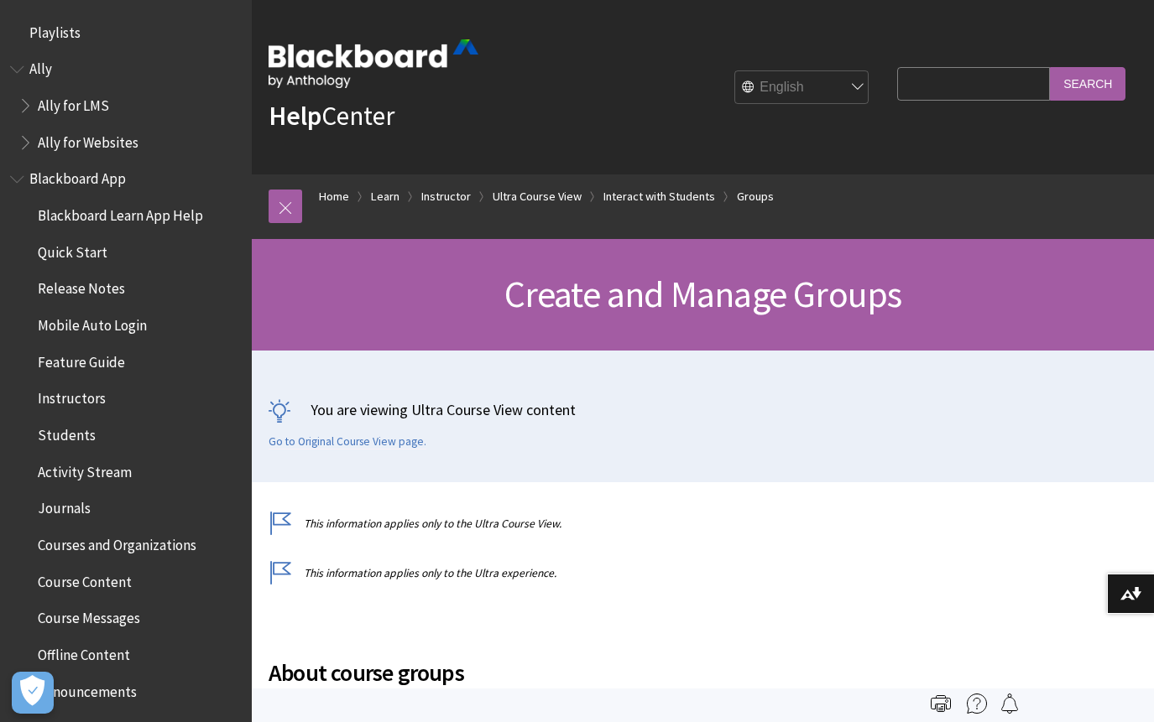 The width and height of the screenshot is (1154, 722). I want to click on span: Feature Guide, so click(81, 359).